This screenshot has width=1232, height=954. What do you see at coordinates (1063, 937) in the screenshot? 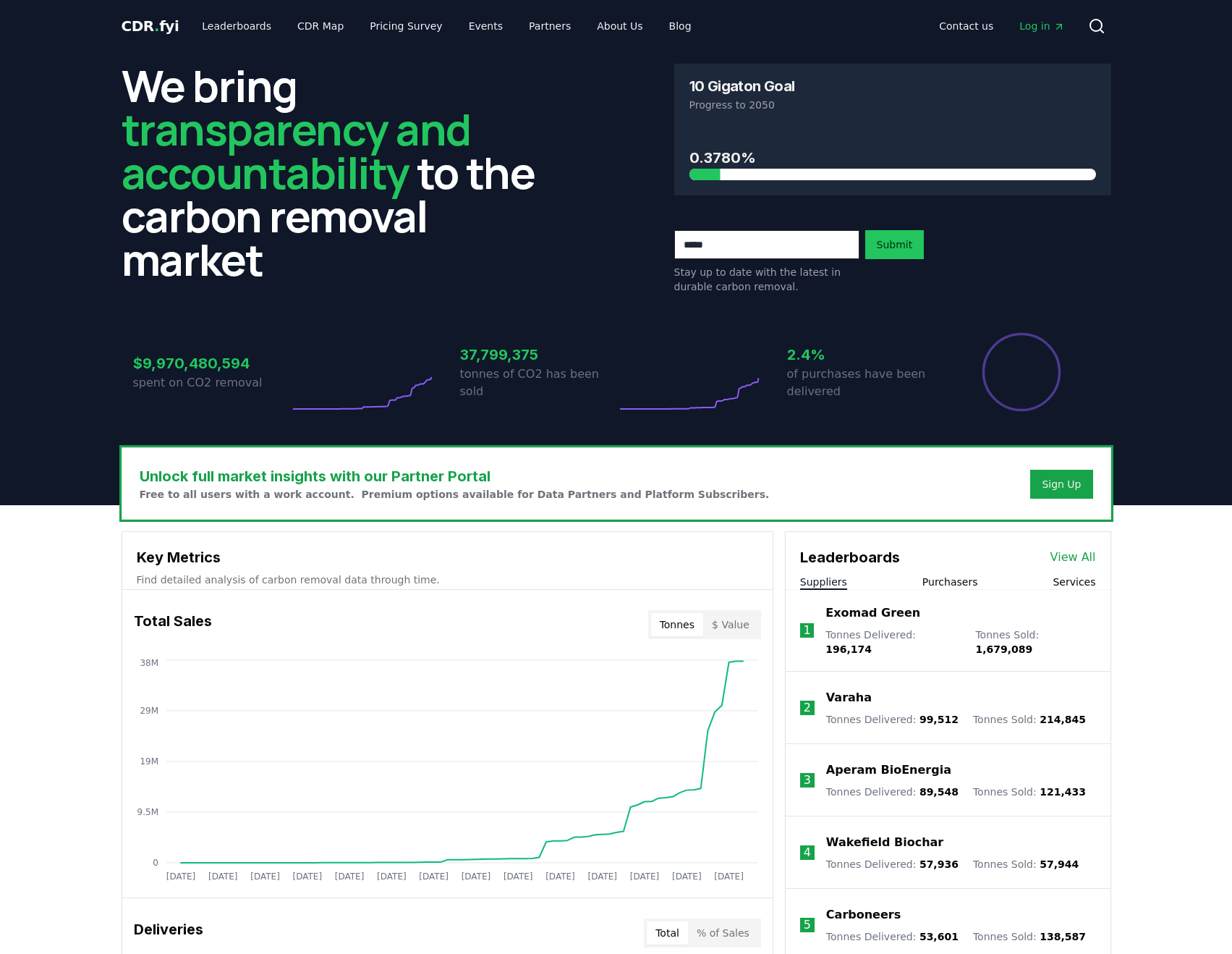
I see `span: 138,587` at bounding box center [1063, 937].